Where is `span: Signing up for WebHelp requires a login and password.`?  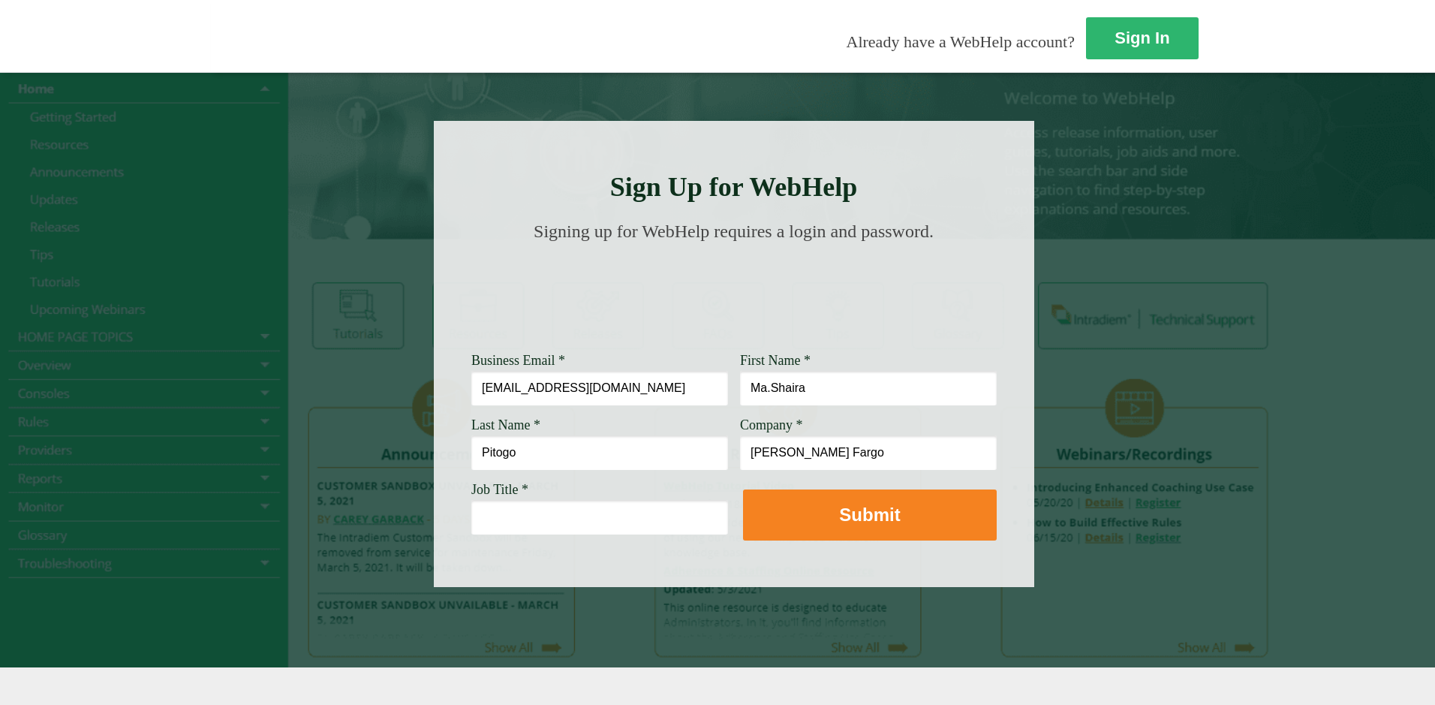 span: Signing up for WebHelp requires a login and password. is located at coordinates (733, 231).